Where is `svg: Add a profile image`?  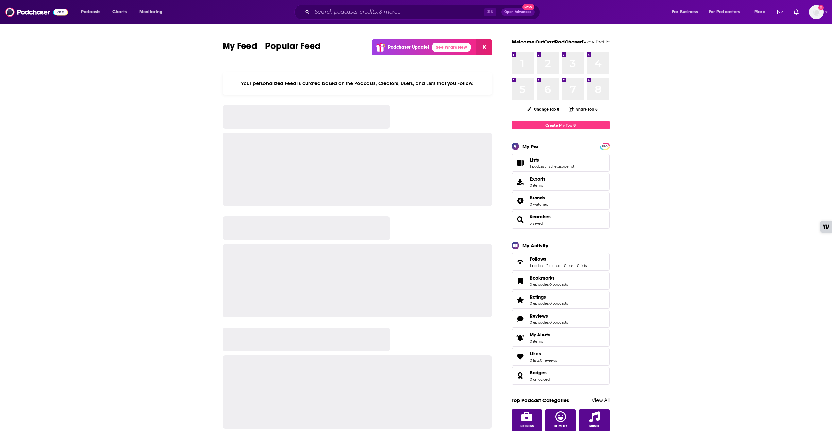
svg: Add a profile image is located at coordinates (820, 8).